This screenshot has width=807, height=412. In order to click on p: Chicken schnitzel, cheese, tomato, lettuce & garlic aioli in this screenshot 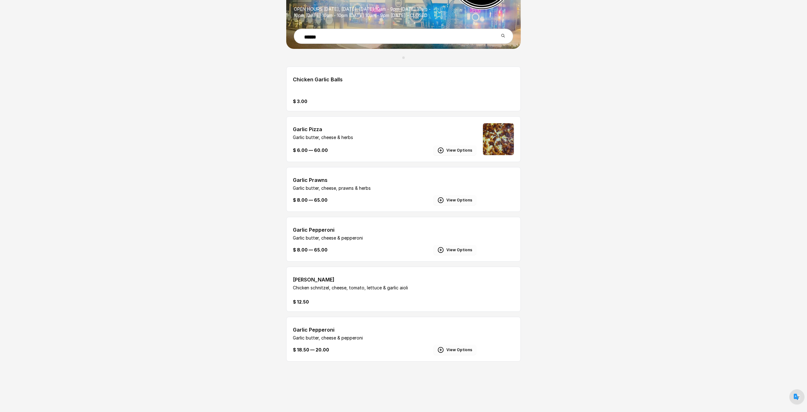, I will do `click(385, 288)`.